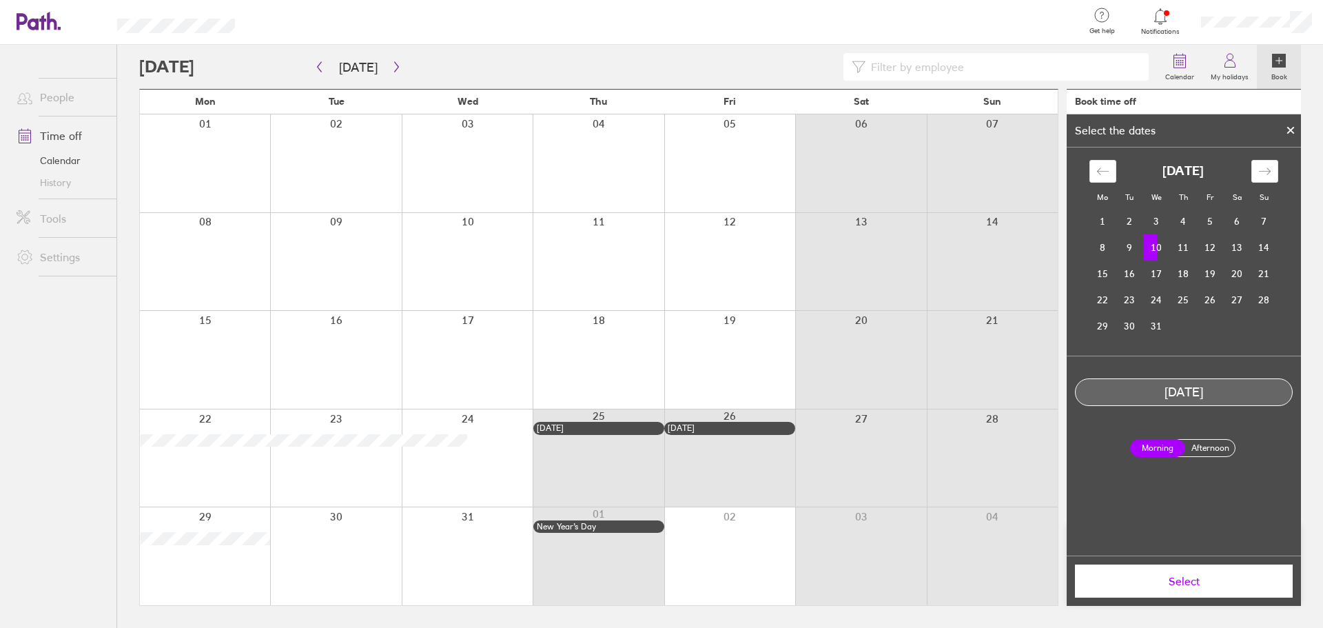  I want to click on div: Move forward to switch to the next month., so click(1264, 171).